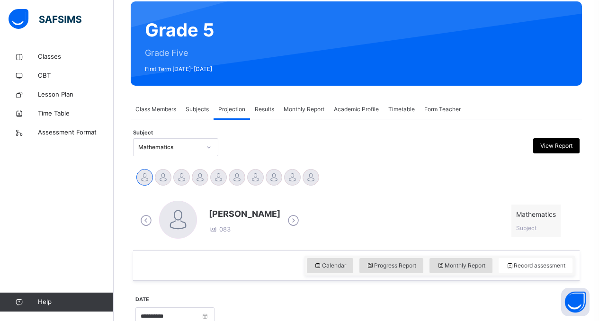  Describe the element at coordinates (556, 146) in the screenshot. I see `span: View Report` at that location.